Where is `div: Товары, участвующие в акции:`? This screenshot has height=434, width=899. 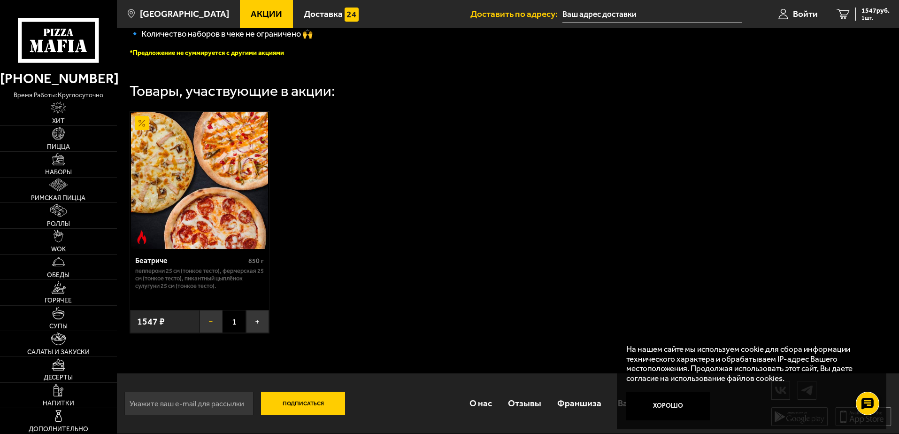 div: Товары, участвующие в акции: is located at coordinates (232, 91).